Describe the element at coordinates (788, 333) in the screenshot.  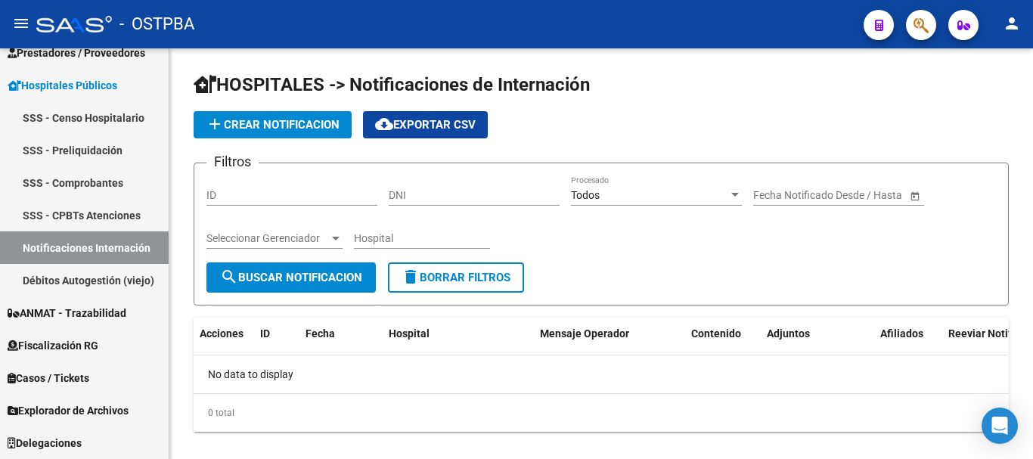
I see `span: Adjuntos` at that location.